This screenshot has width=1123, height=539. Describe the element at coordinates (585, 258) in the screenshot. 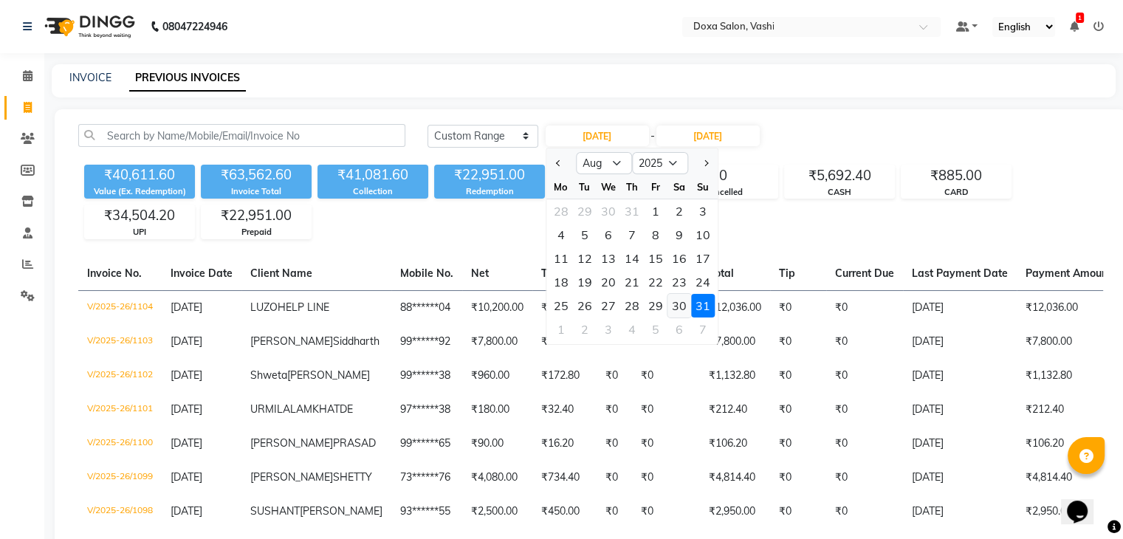

I see `div: Tuesday, August 12, 2025` at that location.